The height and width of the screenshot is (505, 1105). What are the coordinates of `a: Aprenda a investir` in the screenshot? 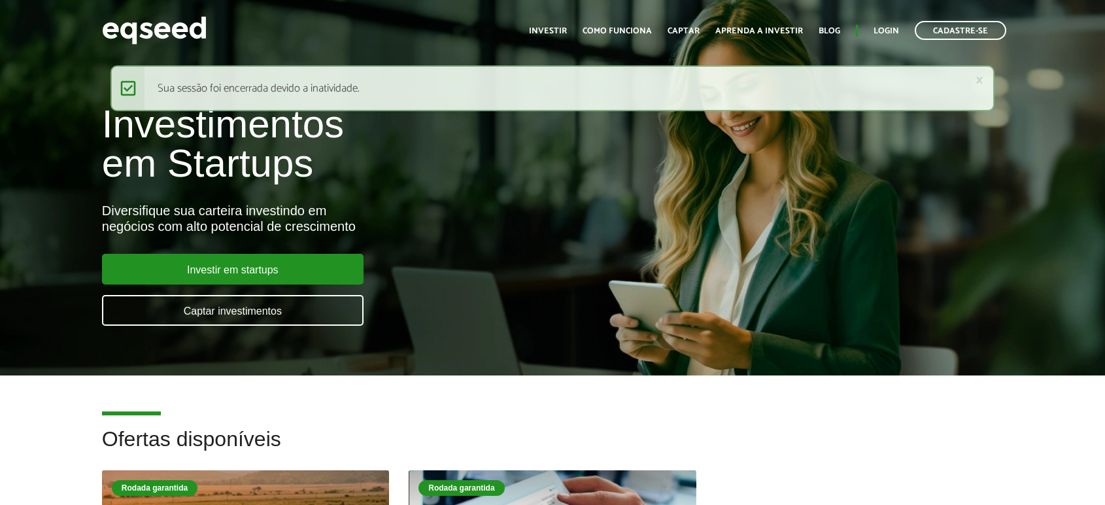 It's located at (759, 31).